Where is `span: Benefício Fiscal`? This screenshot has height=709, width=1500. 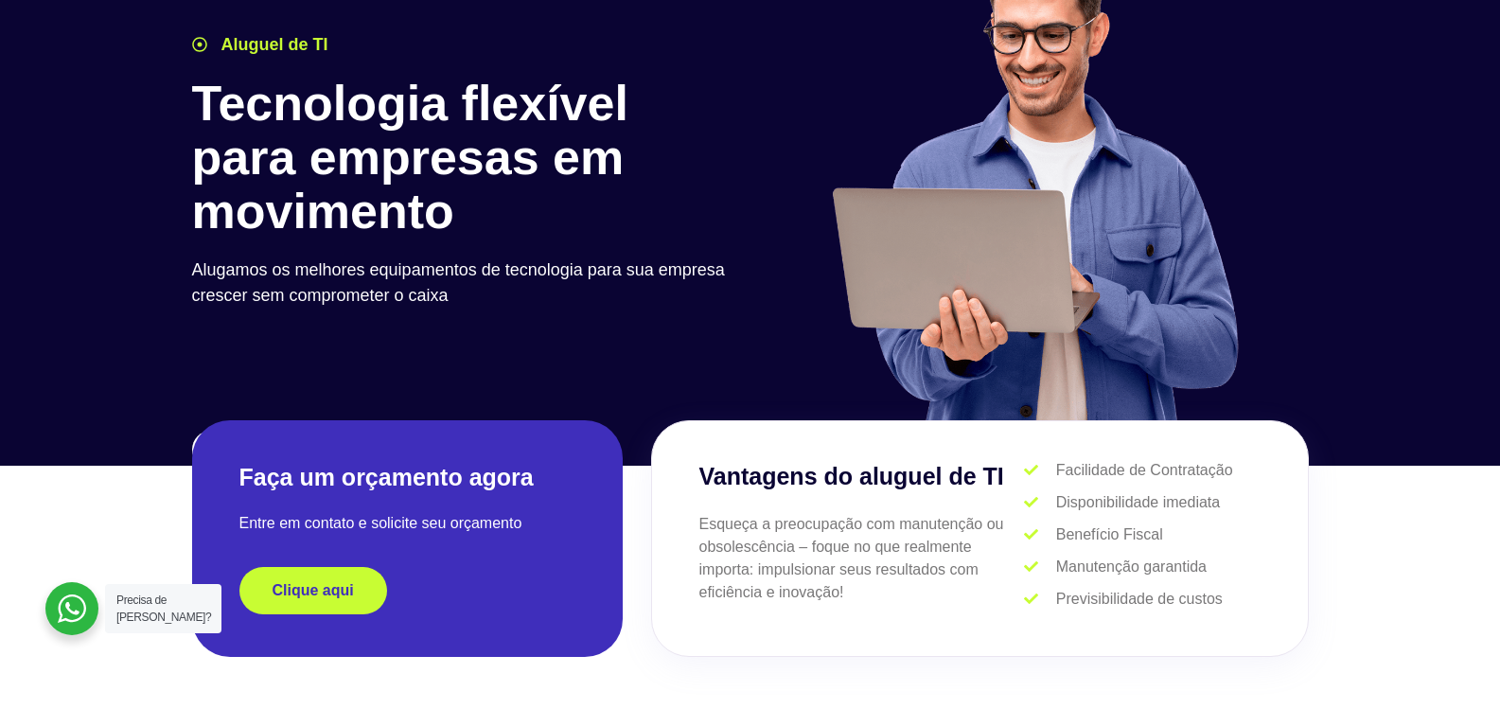
span: Benefício Fiscal is located at coordinates (1107, 535).